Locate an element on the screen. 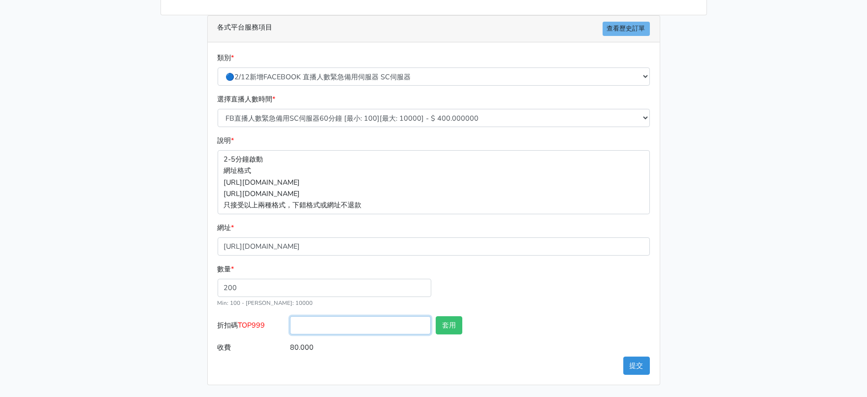 The image size is (867, 397). label: 收費 is located at coordinates (252, 347).